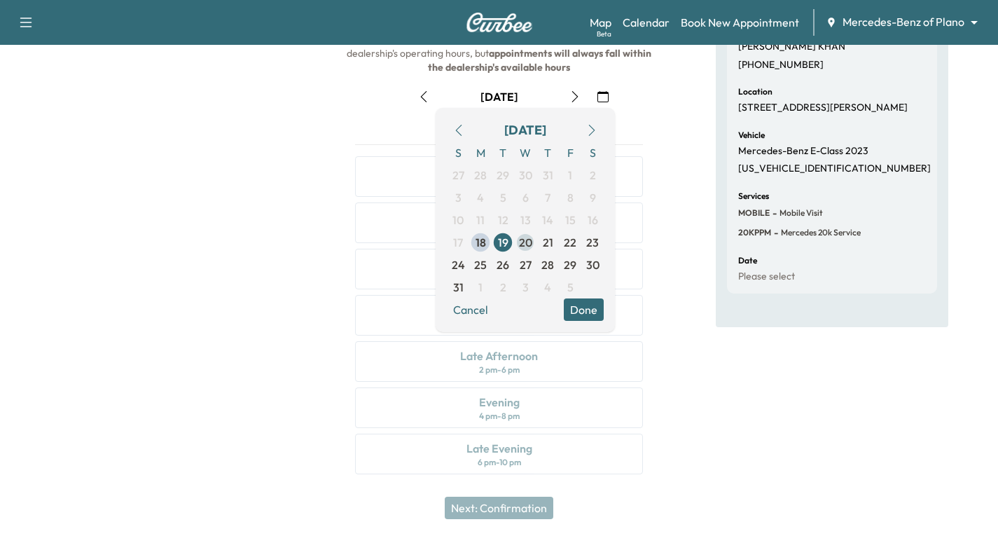 This screenshot has height=536, width=998. Describe the element at coordinates (747, 260) in the screenshot. I see `h6: Date` at that location.